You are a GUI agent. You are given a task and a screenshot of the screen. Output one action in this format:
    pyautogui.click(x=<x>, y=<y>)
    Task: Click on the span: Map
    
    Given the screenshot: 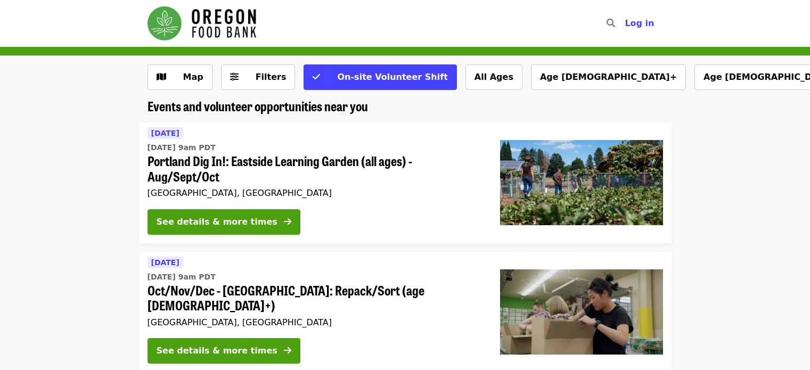 What is the action you would take?
    pyautogui.click(x=193, y=77)
    